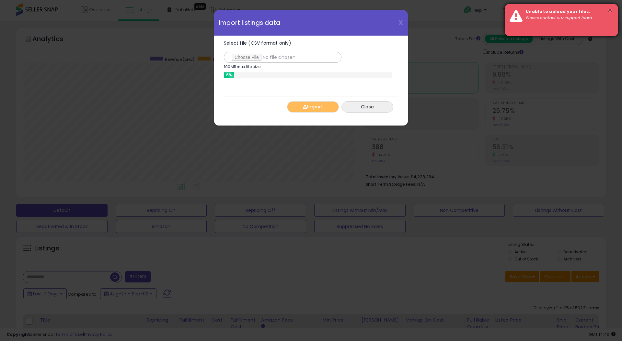 The height and width of the screenshot is (341, 622). I want to click on span: Select file (CSV format only), so click(257, 43).